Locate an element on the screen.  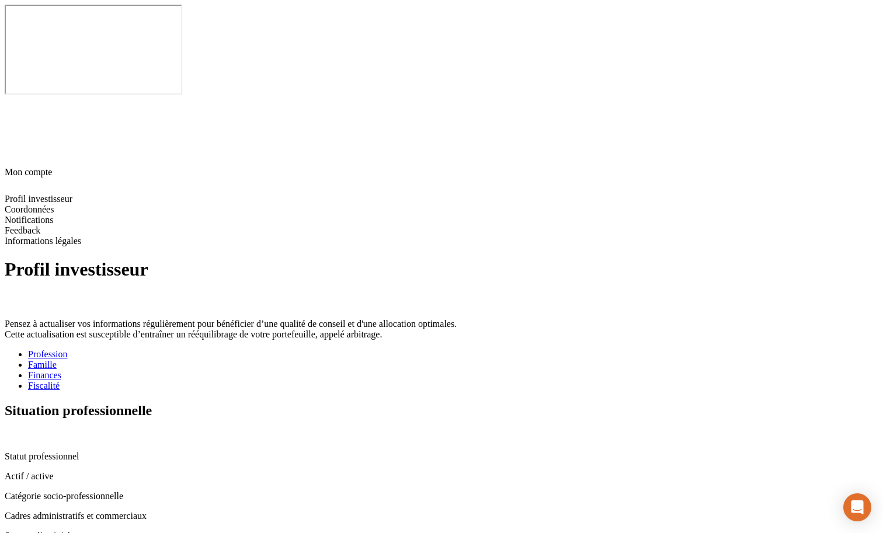
span: Feedback is located at coordinates (22, 230).